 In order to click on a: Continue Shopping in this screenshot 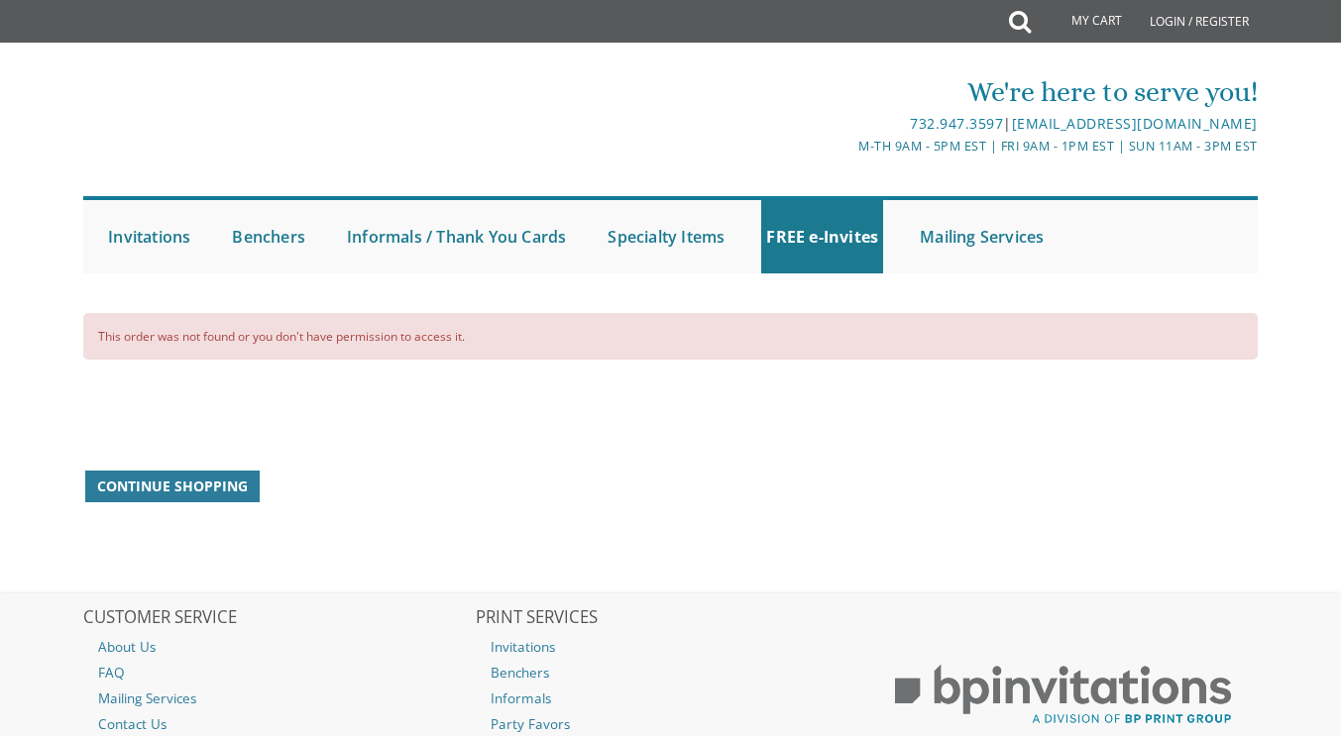, I will do `click(172, 486)`.